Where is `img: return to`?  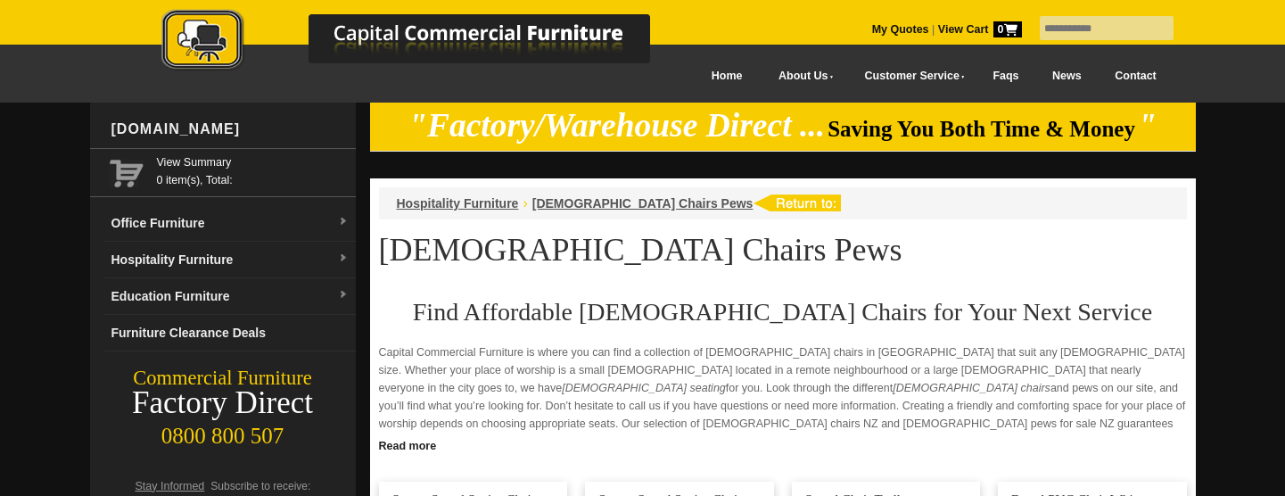 img: return to is located at coordinates (796, 202).